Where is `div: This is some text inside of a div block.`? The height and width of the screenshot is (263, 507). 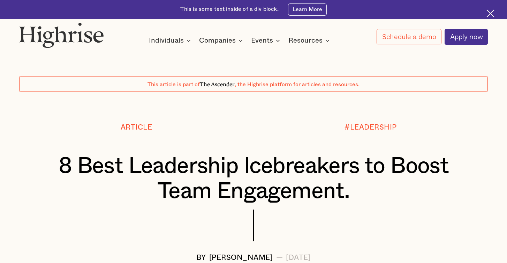 div: This is some text inside of a div block. is located at coordinates (229, 9).